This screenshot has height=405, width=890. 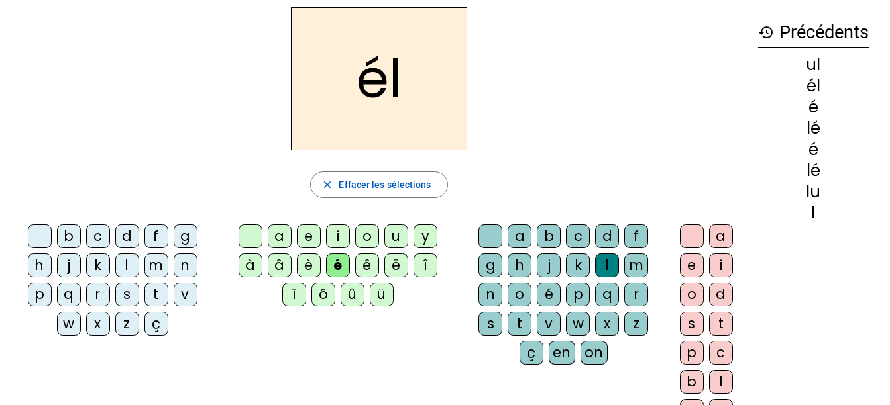 What do you see at coordinates (813, 86) in the screenshot?
I see `div: él` at bounding box center [813, 86].